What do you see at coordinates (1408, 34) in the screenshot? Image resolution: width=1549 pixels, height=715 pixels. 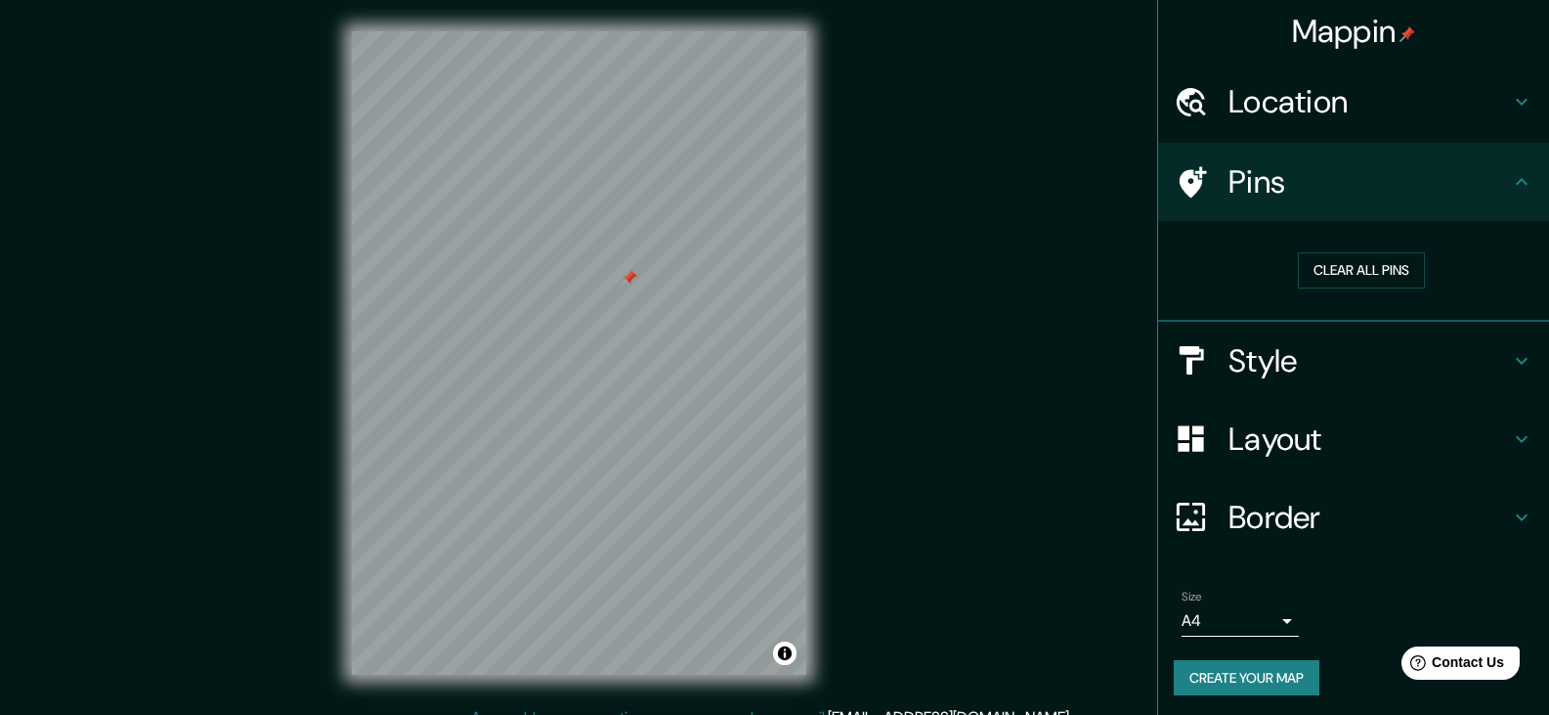 I see `img: pin-icon.png` at bounding box center [1408, 34].